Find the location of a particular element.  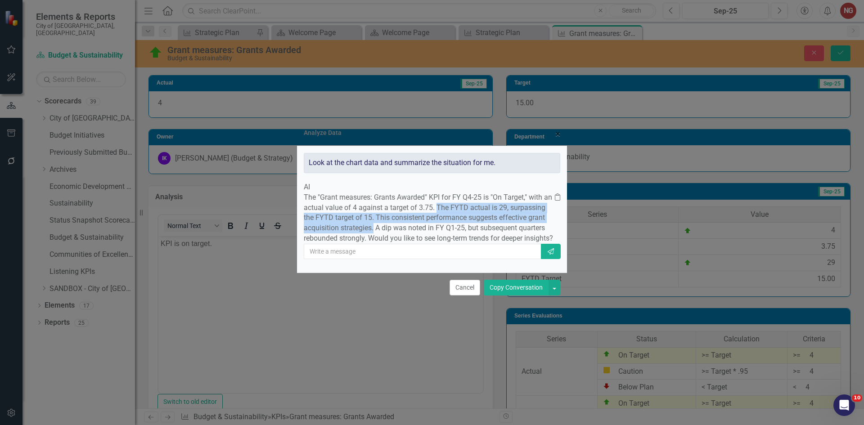

div: Look at the chart data and summarize the situation for me. is located at coordinates (432, 163).